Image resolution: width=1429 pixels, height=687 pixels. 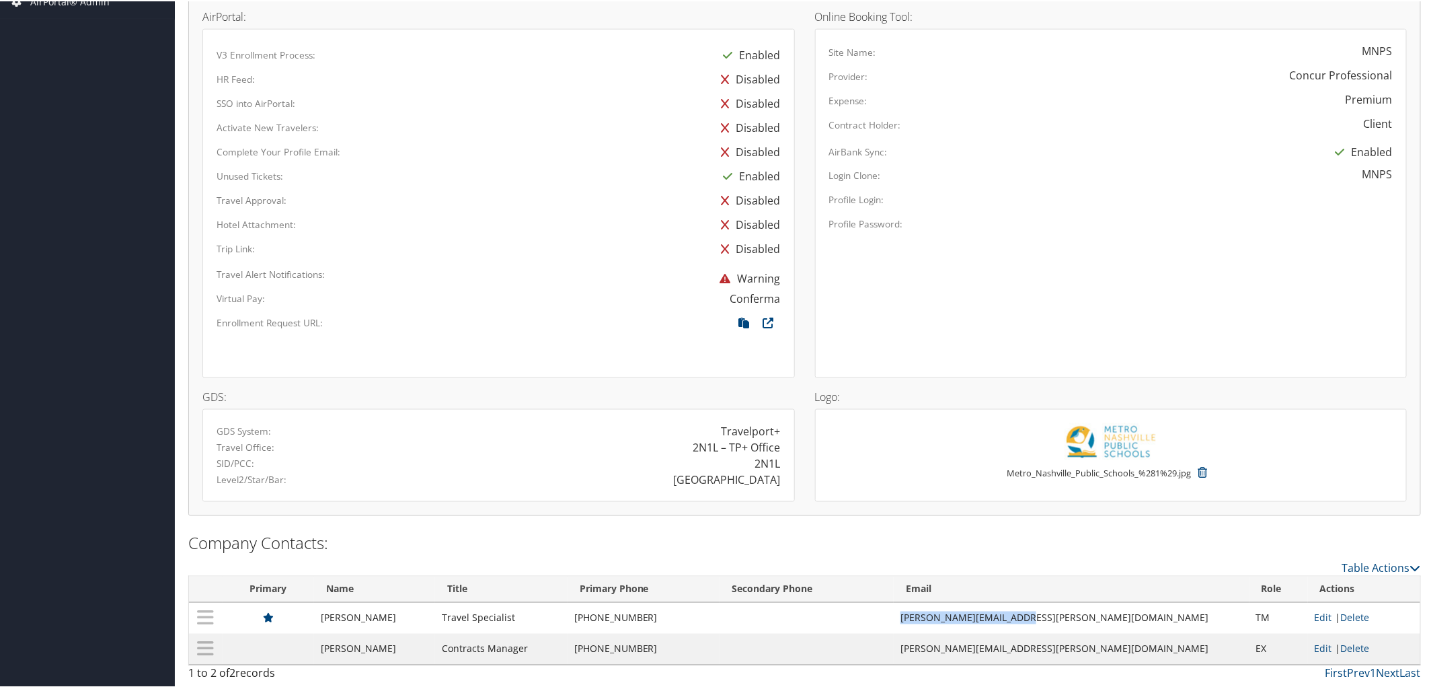 What do you see at coordinates (252, 478) in the screenshot?
I see `label: Level2/Star/Bar:` at bounding box center [252, 478].